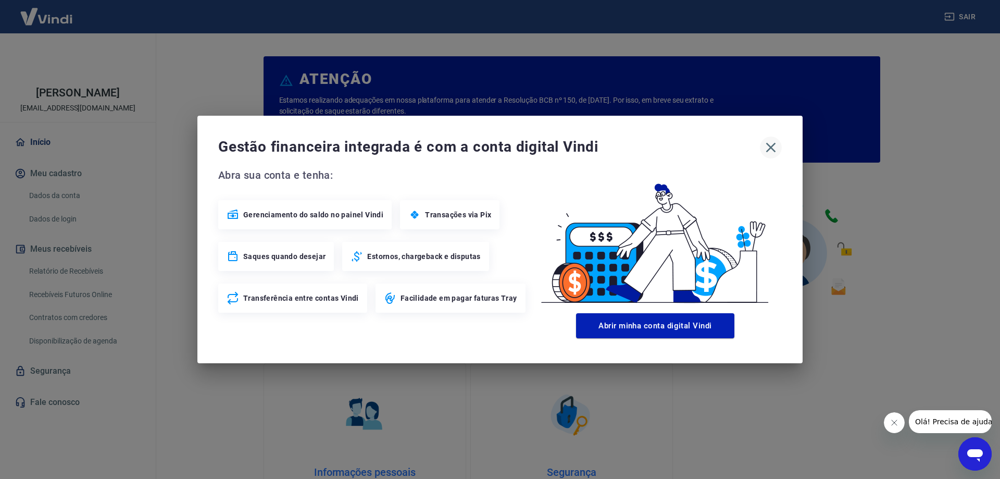  What do you see at coordinates (423, 256) in the screenshot?
I see `span: Estornos, chargeback e disputas` at bounding box center [423, 256].